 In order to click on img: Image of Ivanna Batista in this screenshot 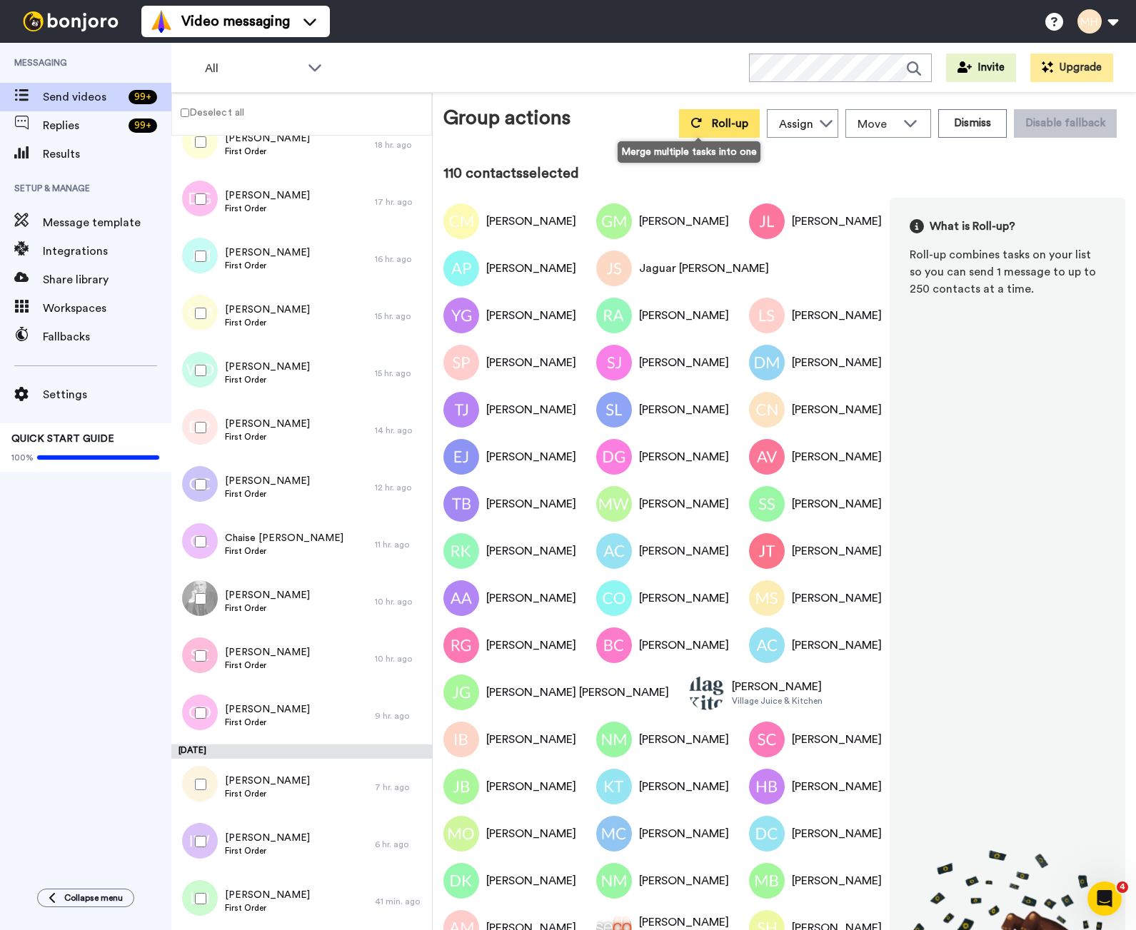, I will do `click(461, 739)`.